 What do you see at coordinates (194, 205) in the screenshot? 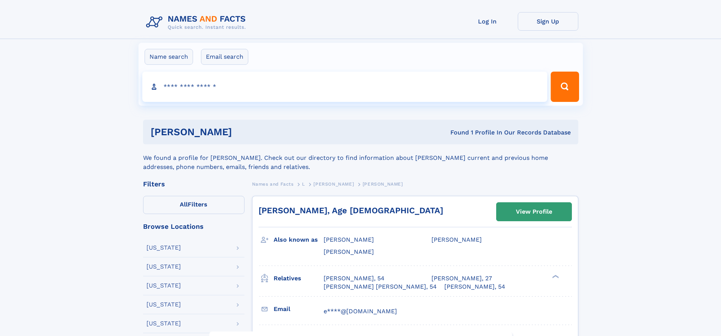
I see `label: Filters` at bounding box center [194, 205].